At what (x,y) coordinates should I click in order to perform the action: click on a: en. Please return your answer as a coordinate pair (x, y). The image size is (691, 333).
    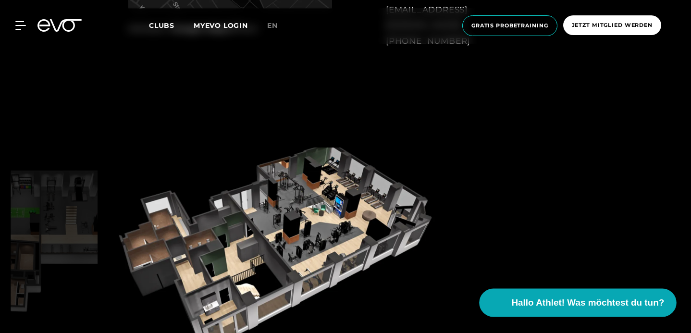
    Looking at the image, I should click on (278, 25).